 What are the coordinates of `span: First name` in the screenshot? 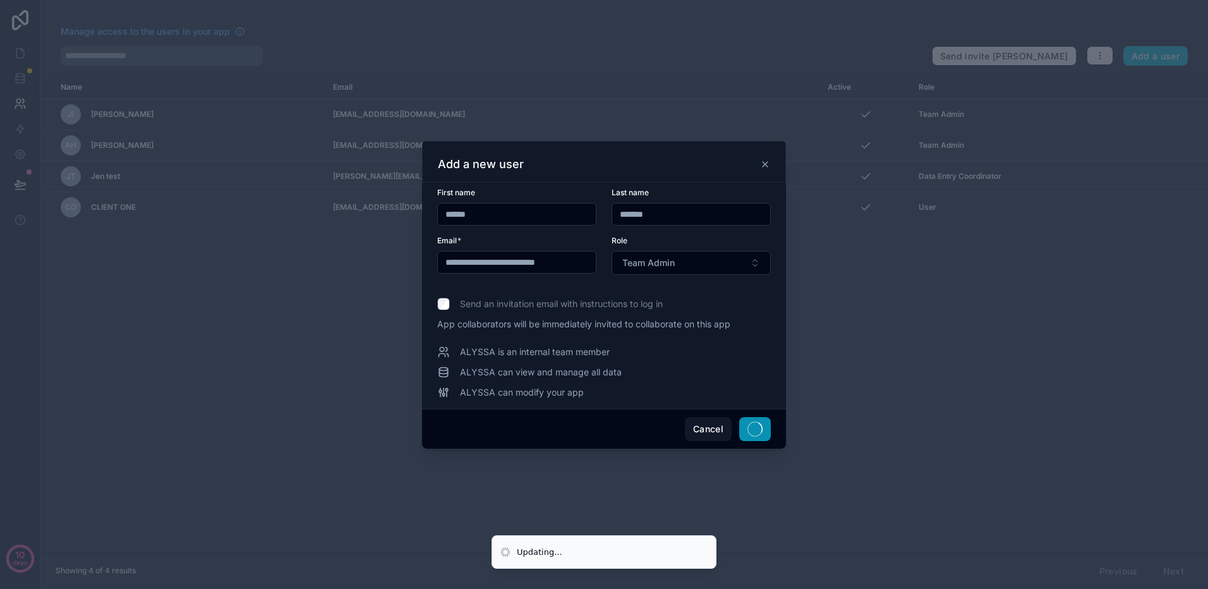 It's located at (456, 192).